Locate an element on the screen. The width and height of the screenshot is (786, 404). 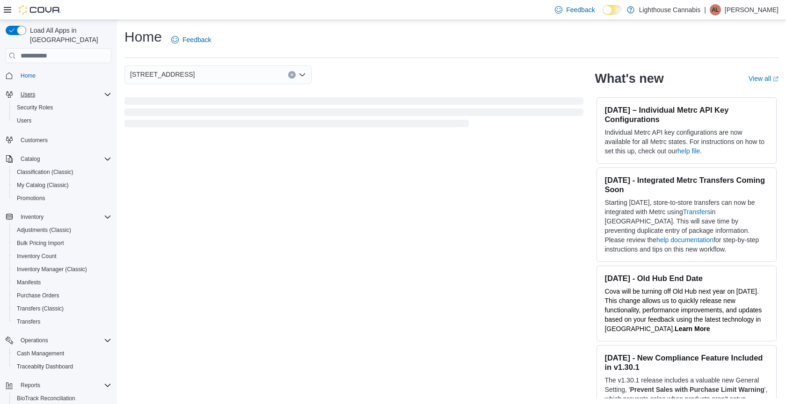
a: Security Roles is located at coordinates (35, 108).